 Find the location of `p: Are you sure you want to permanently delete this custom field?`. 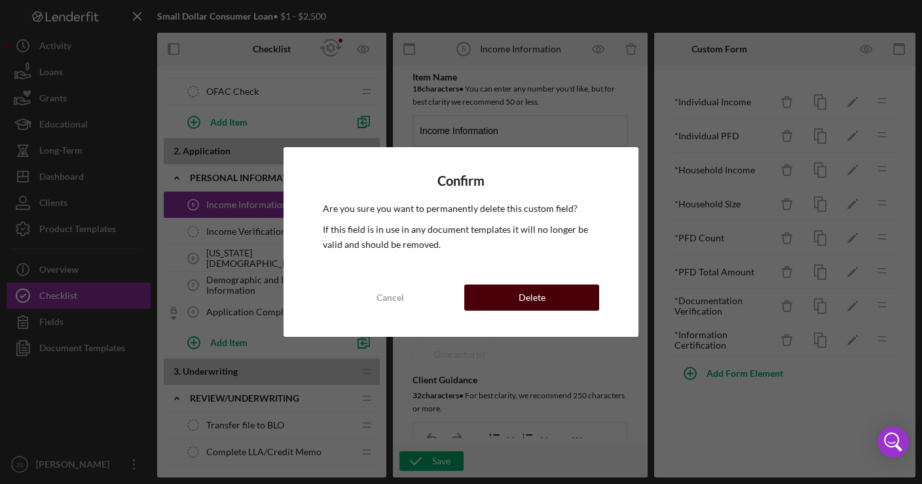

p: Are you sure you want to permanently delete this custom field? is located at coordinates (461, 209).